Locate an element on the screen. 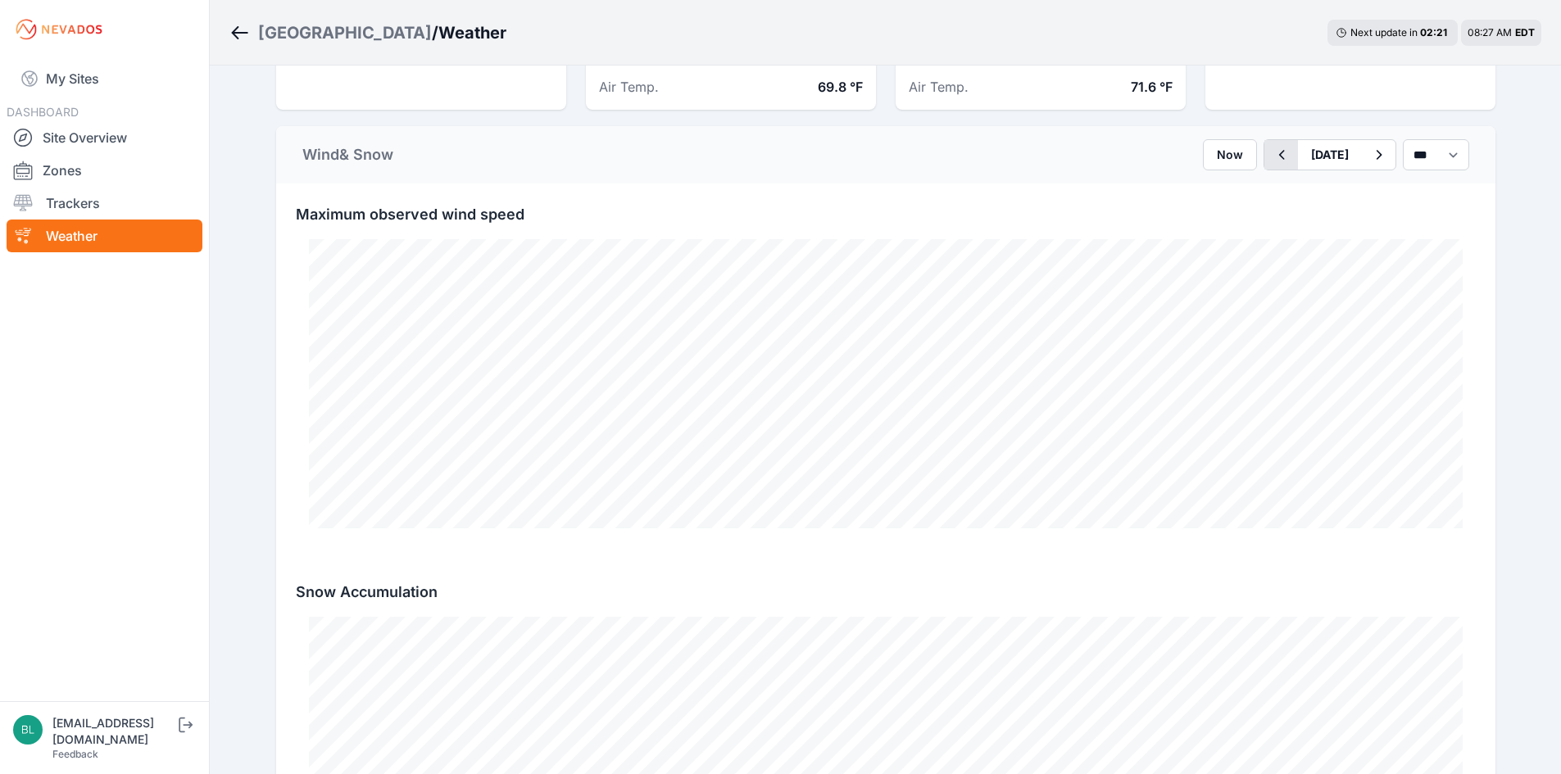 This screenshot has width=1561, height=774. span: Next update in is located at coordinates (1384, 32).